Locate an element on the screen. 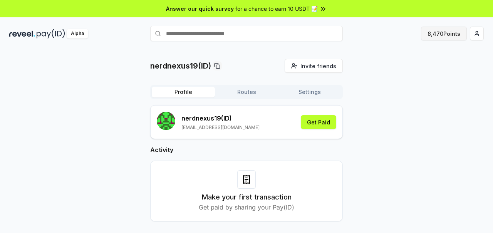  img: reveel_dark is located at coordinates (22, 33).